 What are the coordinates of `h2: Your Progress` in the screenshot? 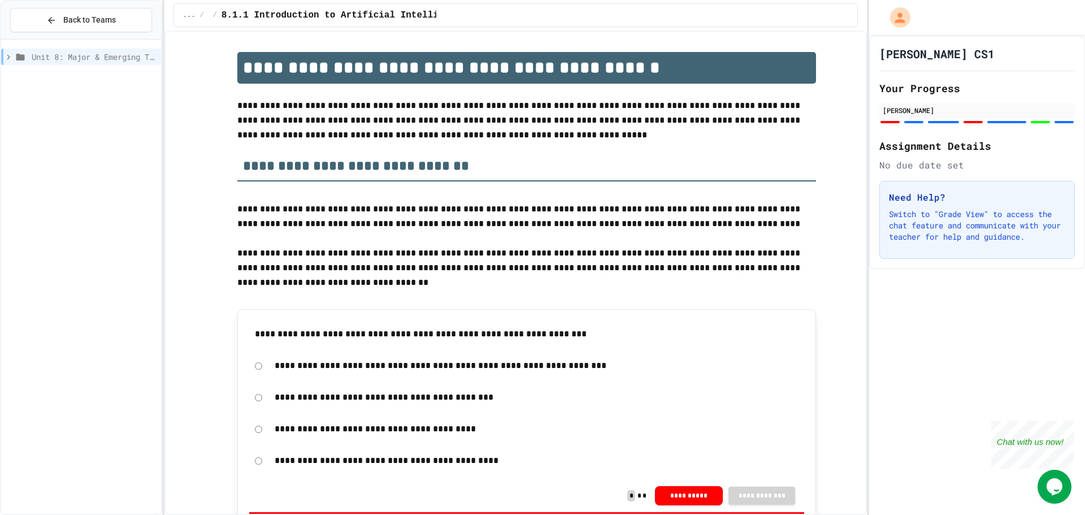 It's located at (977, 88).